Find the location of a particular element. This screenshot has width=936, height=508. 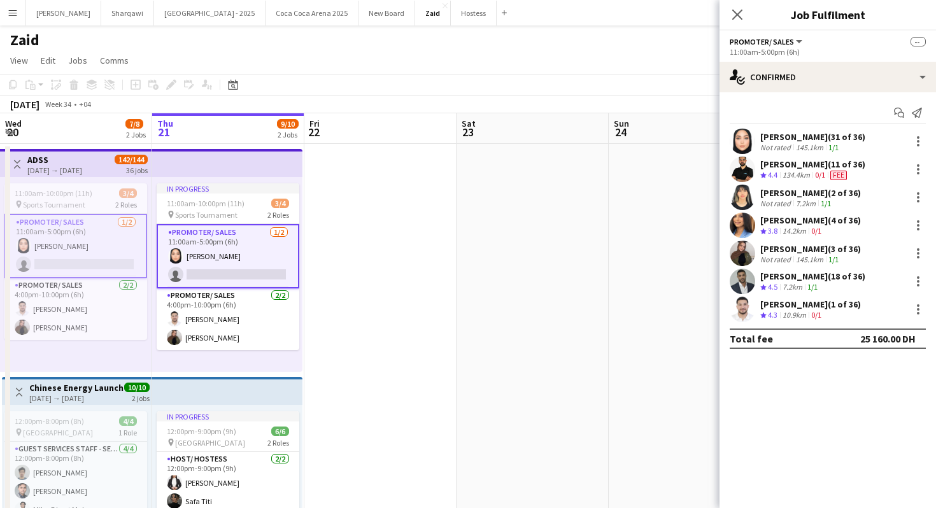

div: 14.2km is located at coordinates (794, 231).